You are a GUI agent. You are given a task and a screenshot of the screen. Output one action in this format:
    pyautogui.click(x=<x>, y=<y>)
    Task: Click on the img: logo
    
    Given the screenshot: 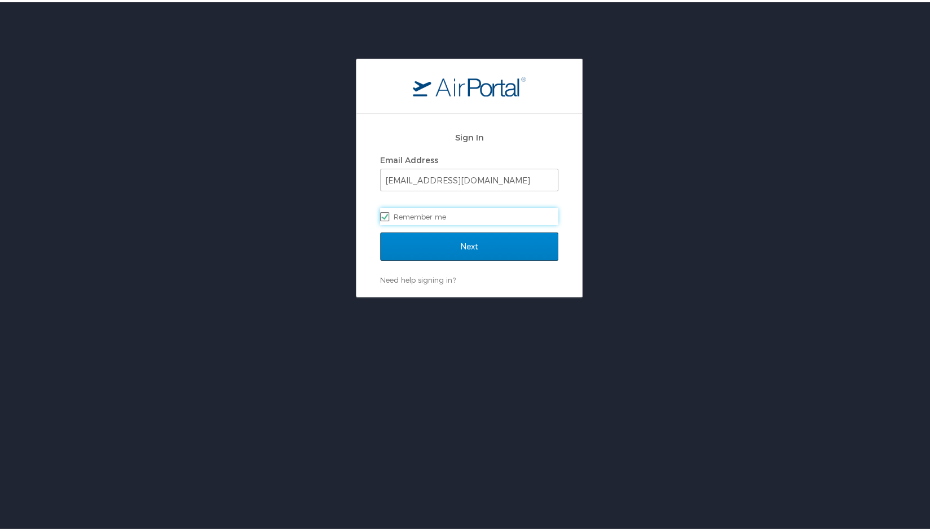 What is the action you would take?
    pyautogui.click(x=469, y=84)
    